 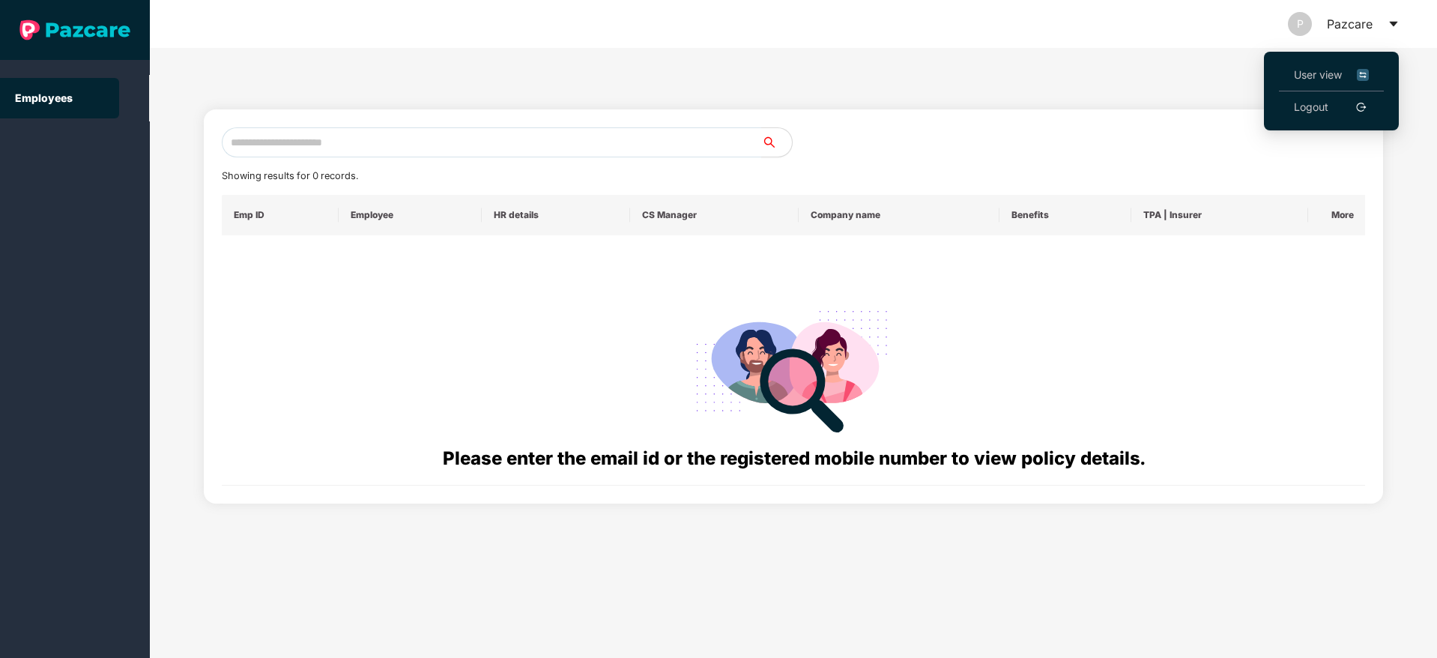 I want to click on th: Employee, so click(x=410, y=215).